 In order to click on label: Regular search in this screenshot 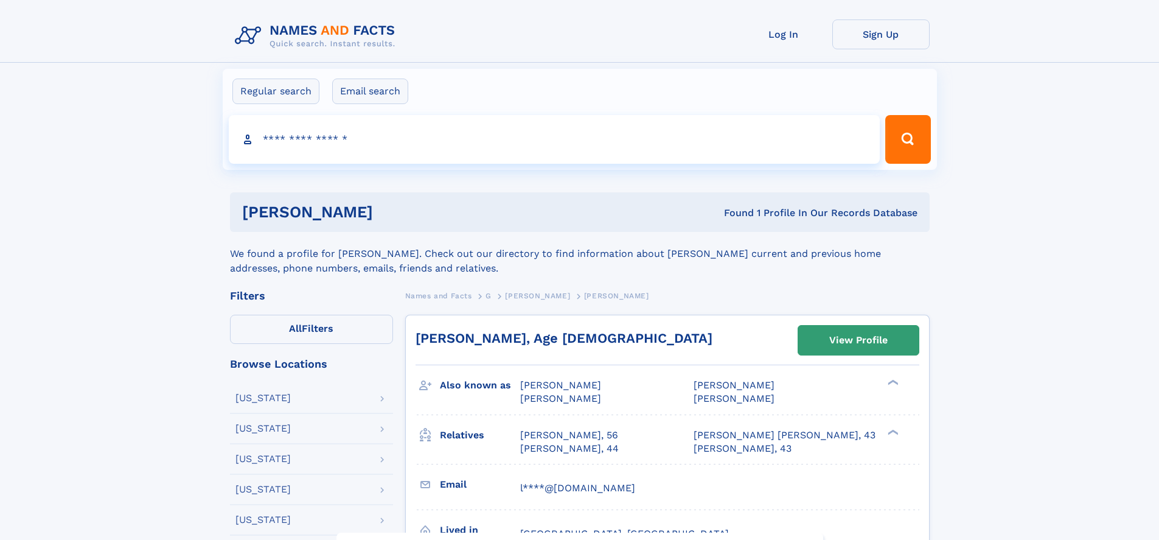, I will do `click(276, 91)`.